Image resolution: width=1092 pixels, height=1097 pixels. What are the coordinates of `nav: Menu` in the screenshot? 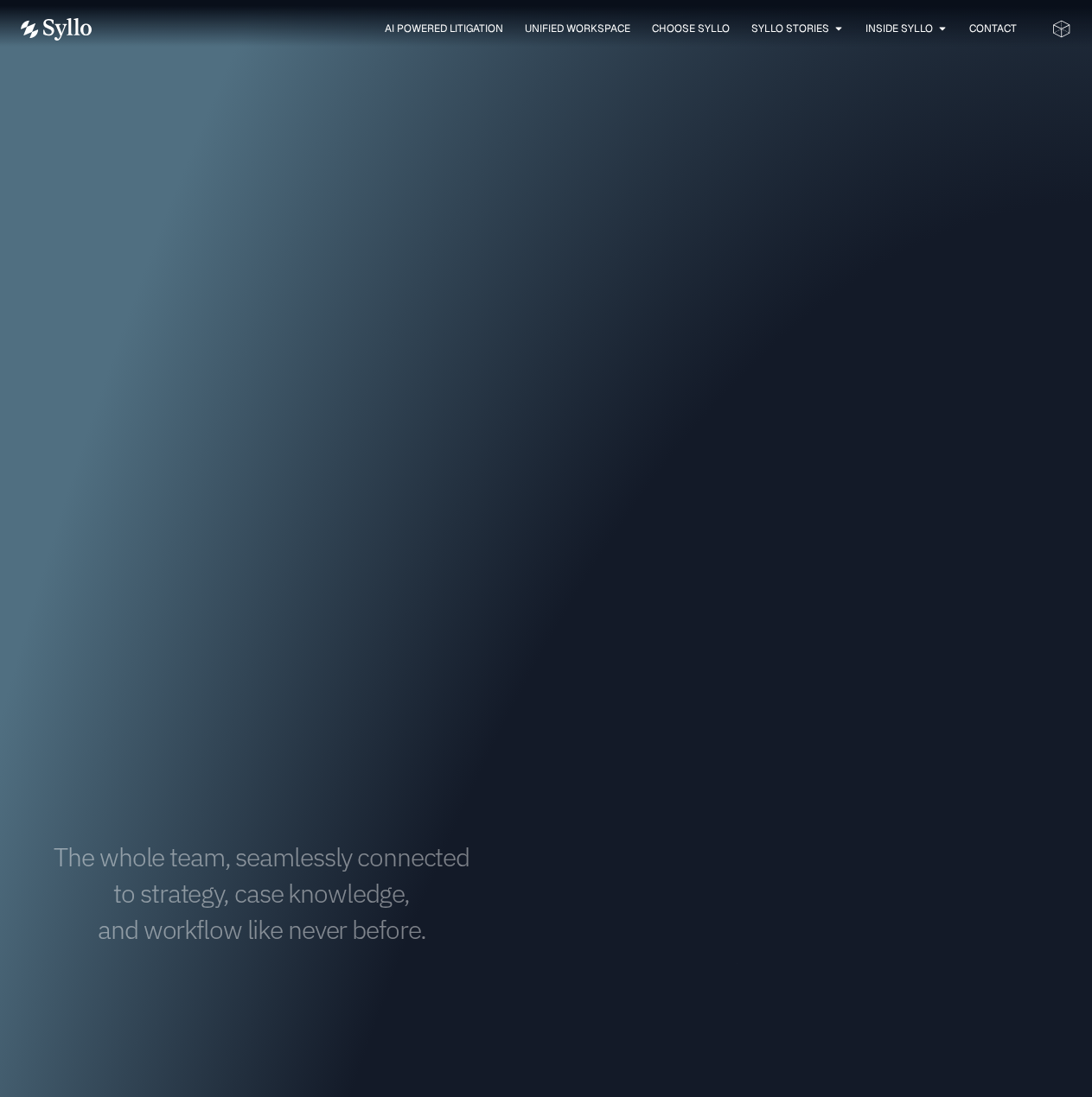 It's located at (571, 28).